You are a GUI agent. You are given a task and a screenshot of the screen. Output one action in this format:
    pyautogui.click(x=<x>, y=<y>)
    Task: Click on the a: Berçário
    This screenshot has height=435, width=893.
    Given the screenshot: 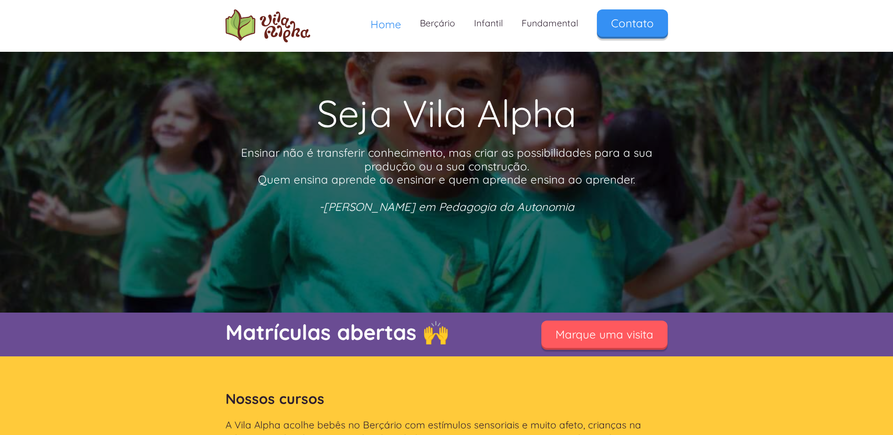 What is the action you would take?
    pyautogui.click(x=438, y=23)
    